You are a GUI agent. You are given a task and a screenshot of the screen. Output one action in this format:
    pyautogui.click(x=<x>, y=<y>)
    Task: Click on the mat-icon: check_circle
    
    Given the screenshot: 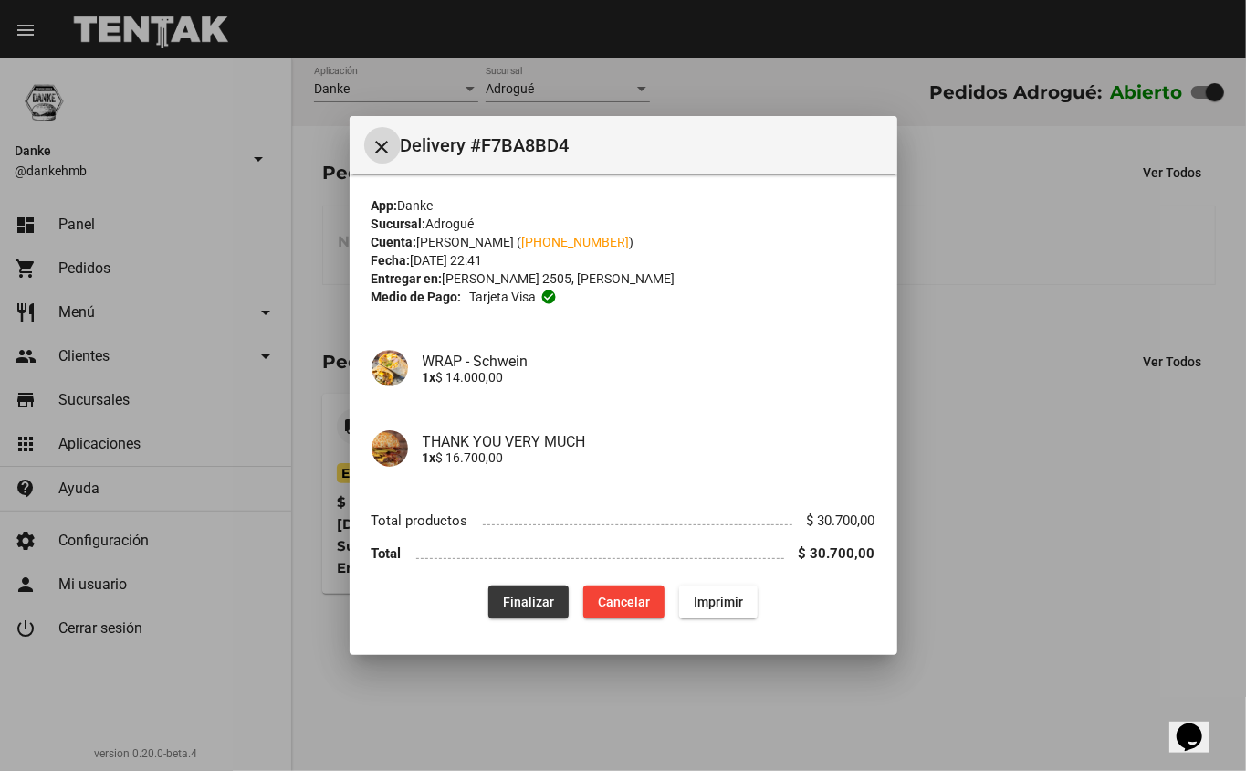 What is the action you would take?
    pyautogui.click(x=549, y=297)
    